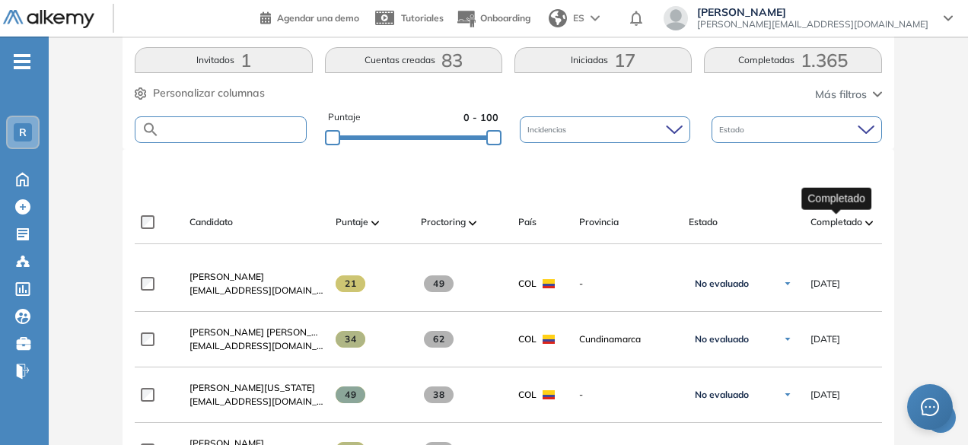 This screenshot has width=968, height=445. Describe the element at coordinates (849, 94) in the screenshot. I see `button: Más filtros` at that location.